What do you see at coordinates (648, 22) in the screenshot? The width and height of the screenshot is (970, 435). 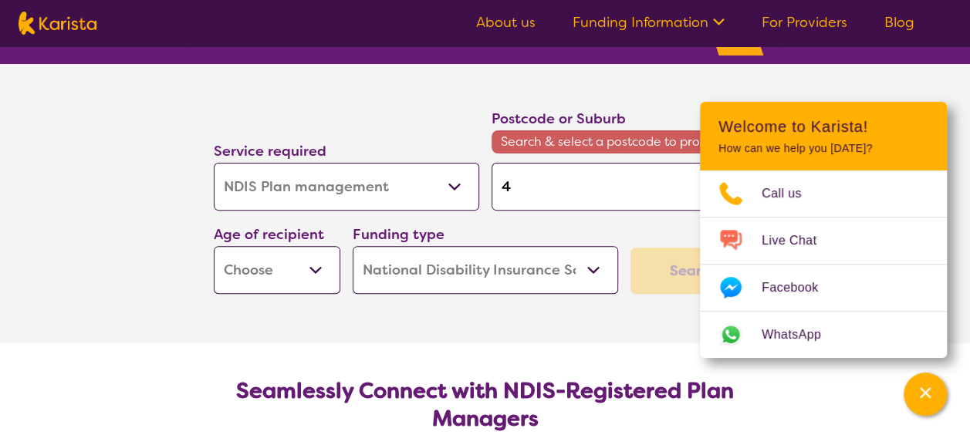 I see `a: Funding Information` at bounding box center [648, 22].